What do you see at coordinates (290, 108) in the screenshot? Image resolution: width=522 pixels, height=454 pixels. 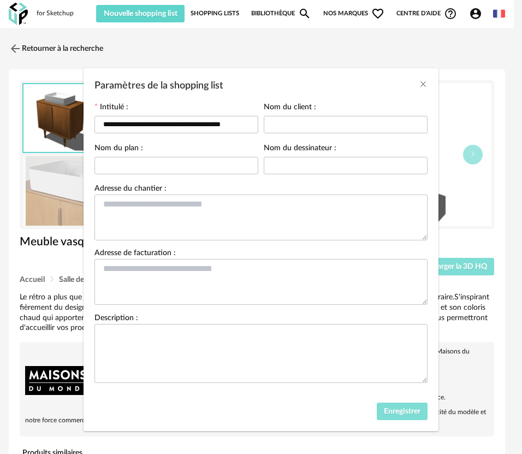 I see `label: Nom du client :` at bounding box center [290, 108].